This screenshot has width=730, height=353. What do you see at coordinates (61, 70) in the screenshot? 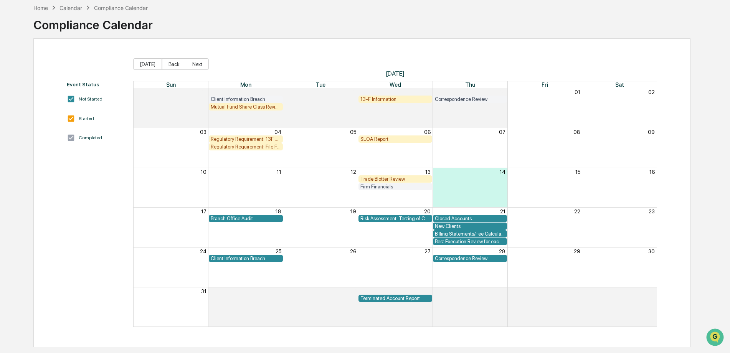
I see `div: We're available if you need us!` at bounding box center [61, 70].